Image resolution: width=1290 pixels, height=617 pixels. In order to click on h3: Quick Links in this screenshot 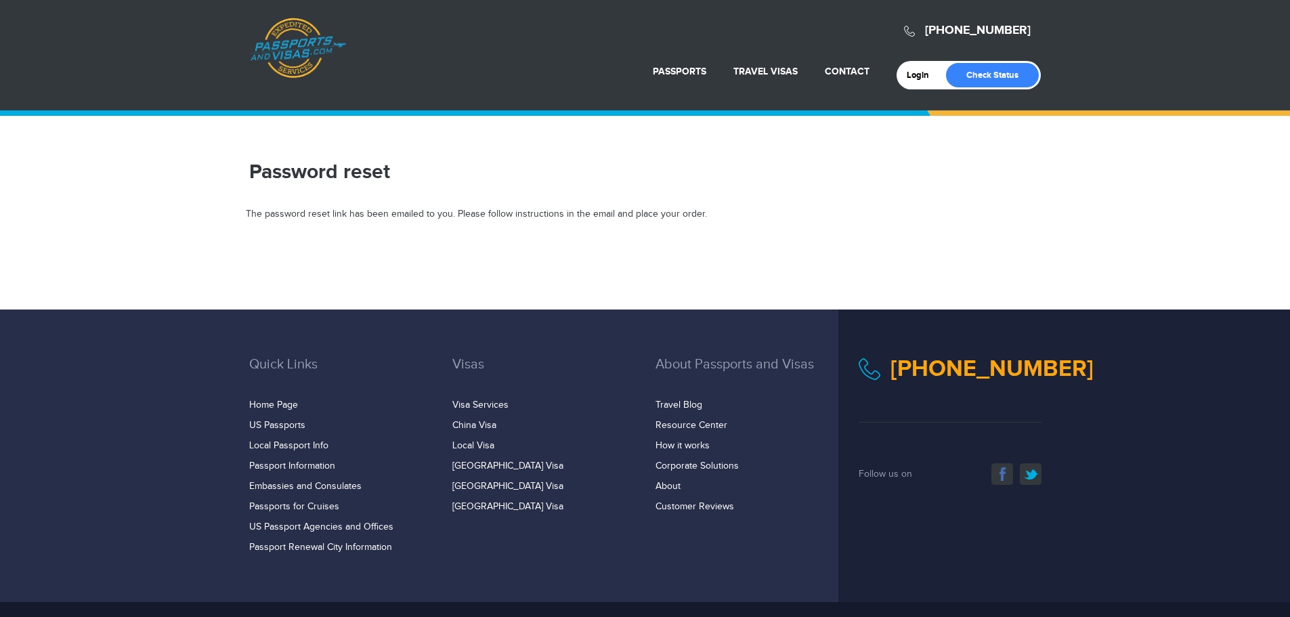, I will do `click(341, 375)`.